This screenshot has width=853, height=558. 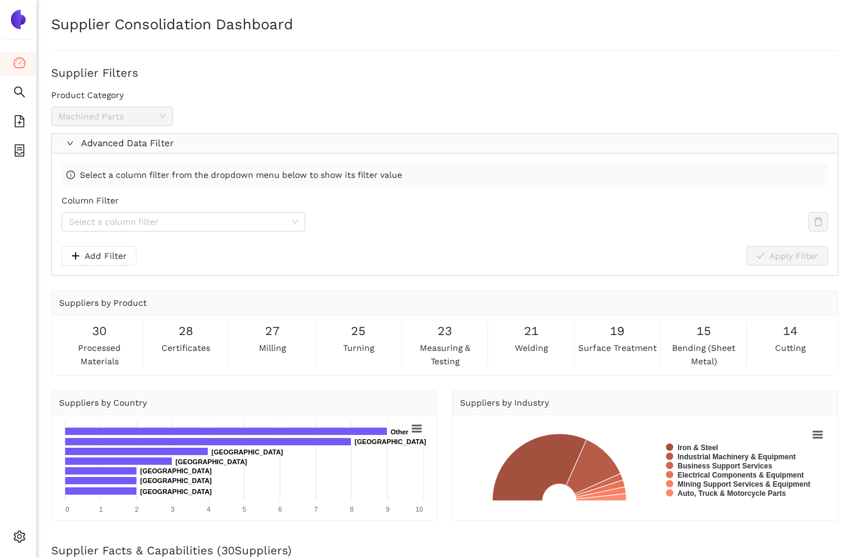 I want to click on span: file-add, so click(x=19, y=123).